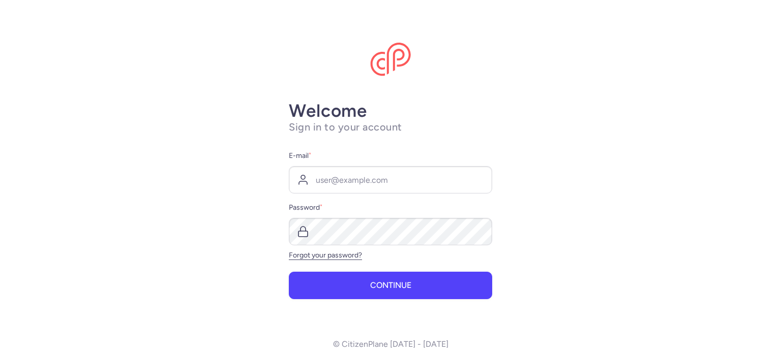 The width and height of the screenshot is (781, 357). Describe the element at coordinates (390, 286) in the screenshot. I see `button: Continue` at that location.